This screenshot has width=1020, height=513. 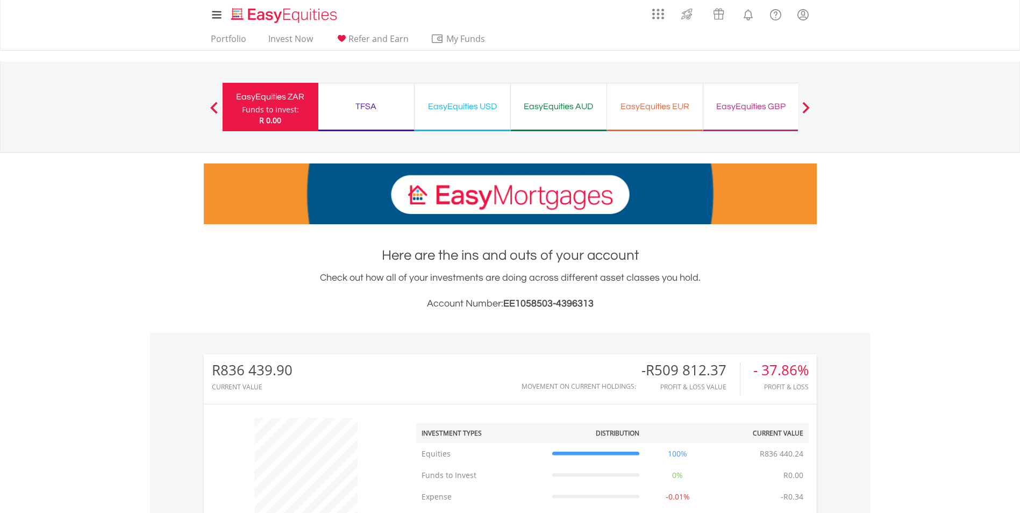 What do you see at coordinates (806, 112) in the screenshot?
I see `button: Next` at bounding box center [806, 112].